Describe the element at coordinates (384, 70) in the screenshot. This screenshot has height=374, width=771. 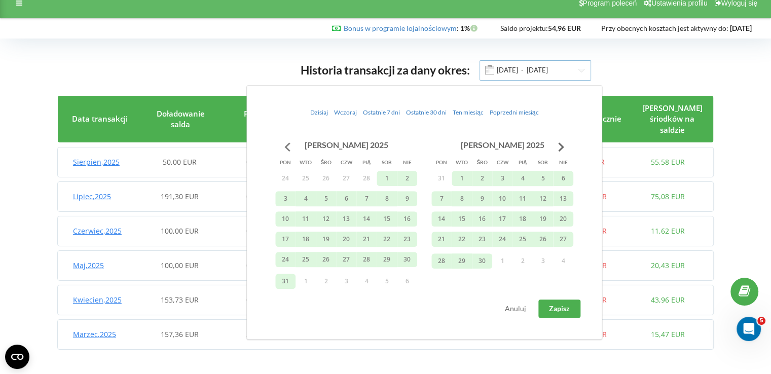
I see `span: Historia transakcji za dany okres:` at that location.